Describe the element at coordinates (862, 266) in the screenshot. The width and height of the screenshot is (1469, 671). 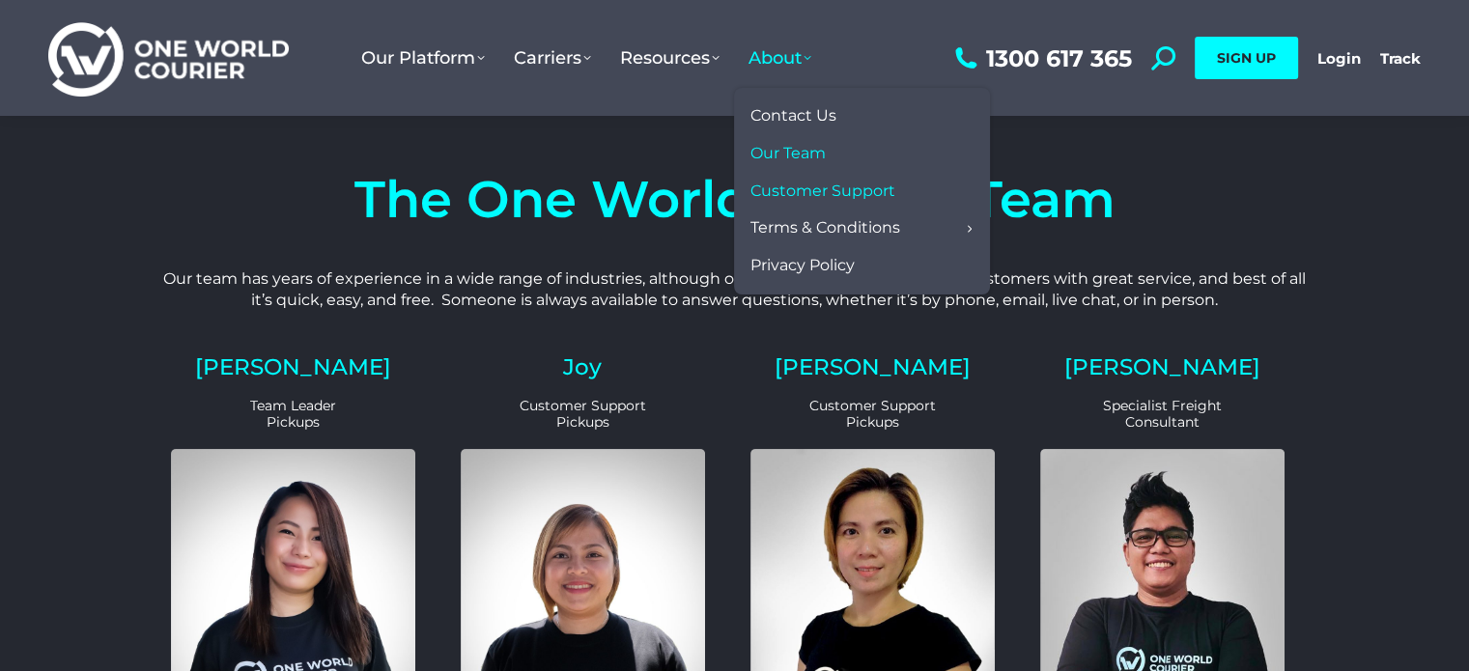
I see `a: Privacy Policy` at that location.